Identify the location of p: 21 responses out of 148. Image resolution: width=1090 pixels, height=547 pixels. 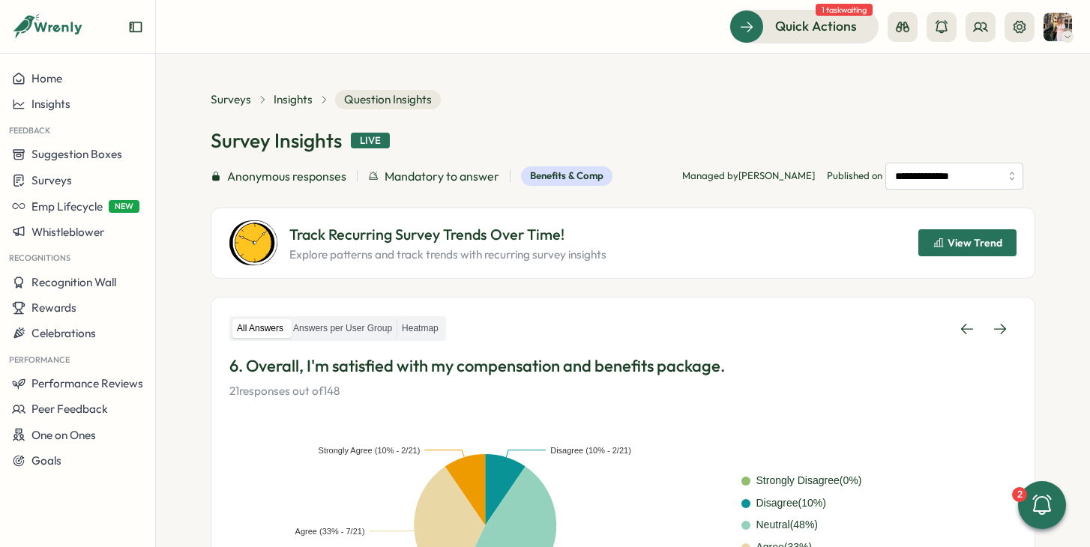
(623, 391).